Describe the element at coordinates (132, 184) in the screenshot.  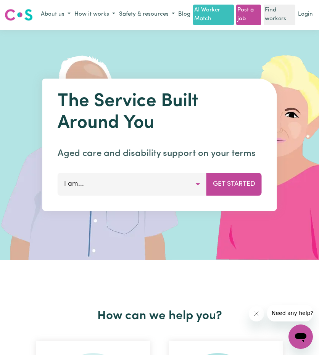
I see `button: I am...` at that location.